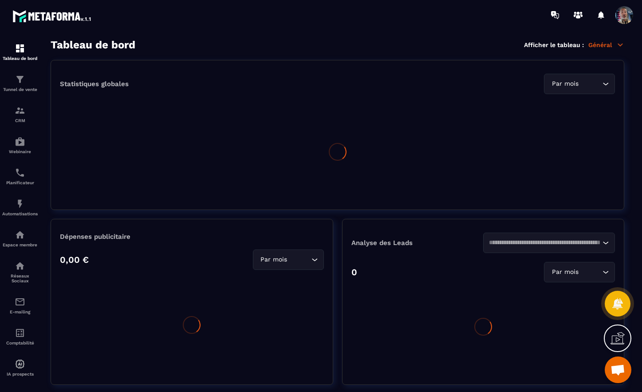 This screenshot has width=642, height=392. I want to click on a: accountantaccountantComptabilité, so click(20, 336).